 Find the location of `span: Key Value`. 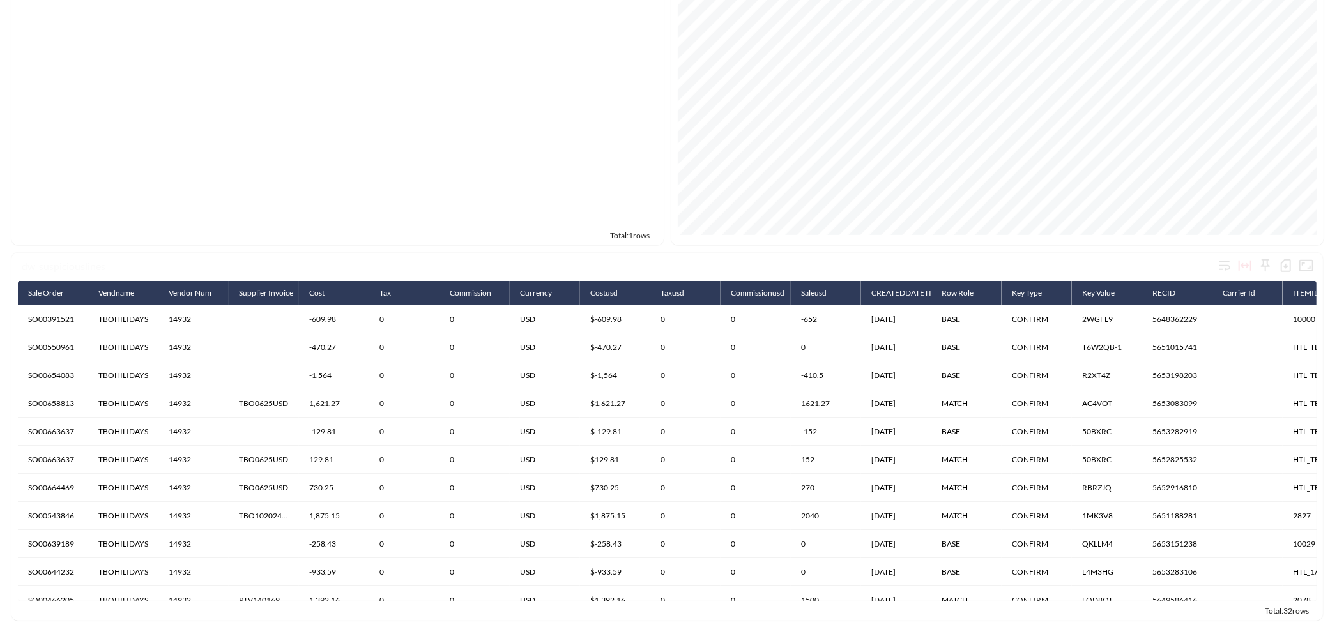

span: Key Value is located at coordinates (1106, 293).